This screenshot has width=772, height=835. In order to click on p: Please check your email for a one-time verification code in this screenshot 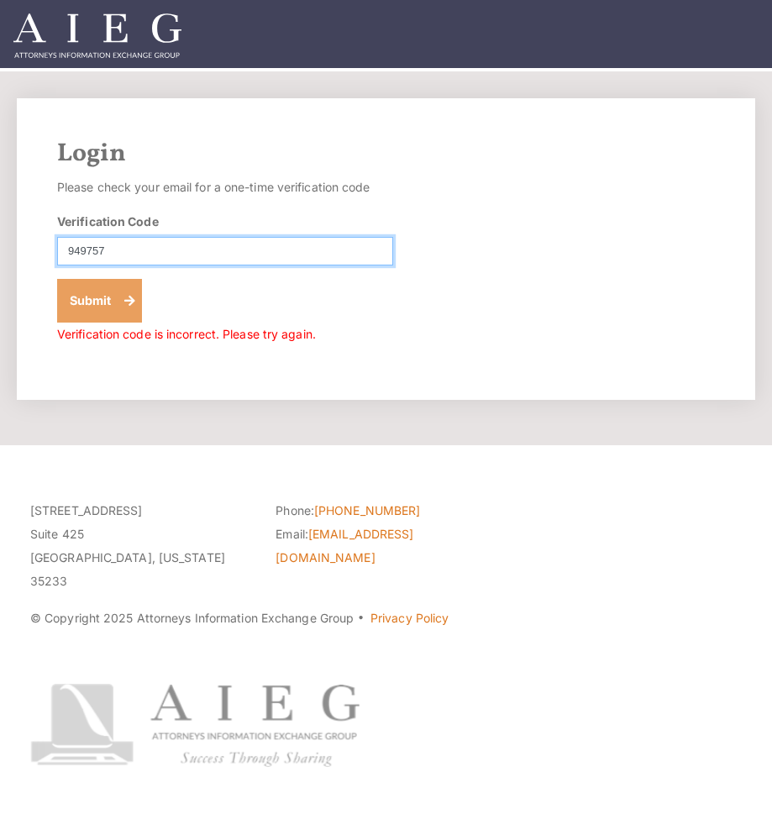, I will do `click(225, 187)`.